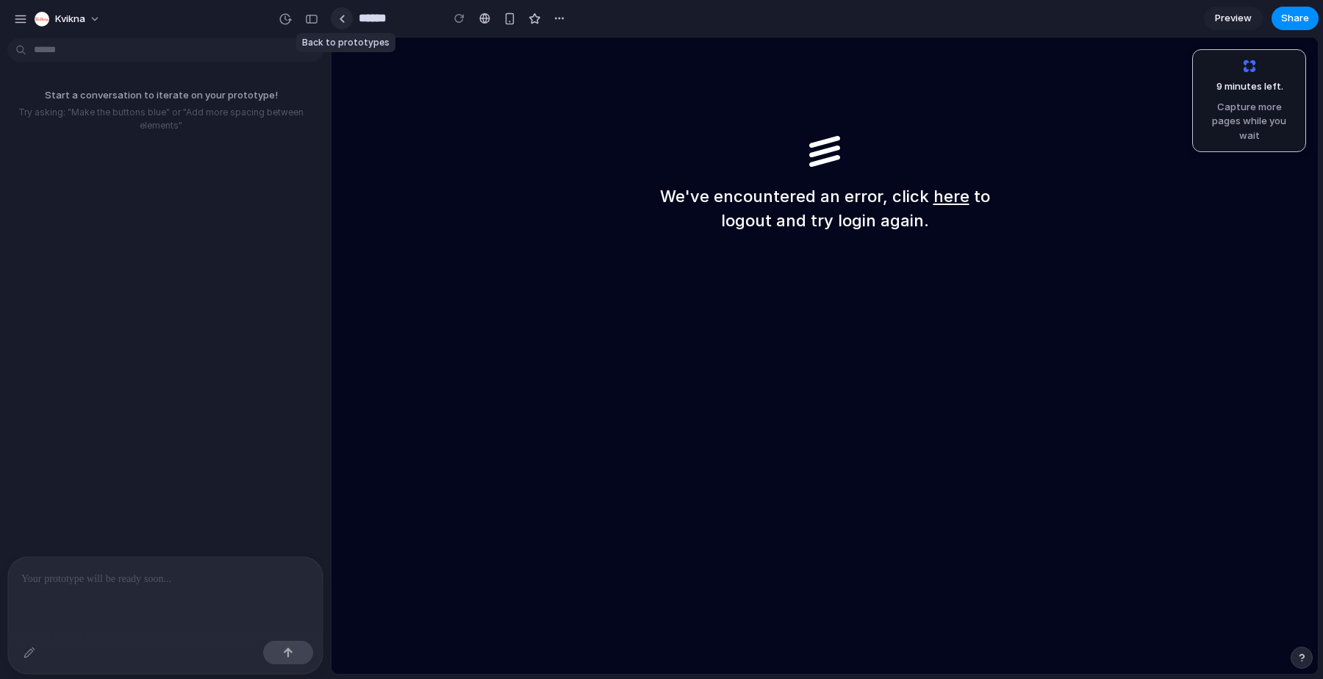  What do you see at coordinates (161, 119) in the screenshot?
I see `p: Try asking: "Make the buttons blue" or "Add more spacing between elements"` at bounding box center [161, 119].